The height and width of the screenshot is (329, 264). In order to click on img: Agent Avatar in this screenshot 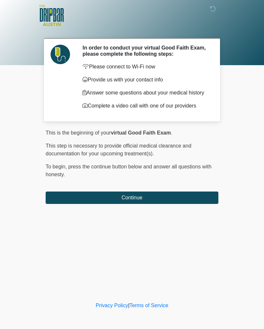, I will do `click(60, 54)`.